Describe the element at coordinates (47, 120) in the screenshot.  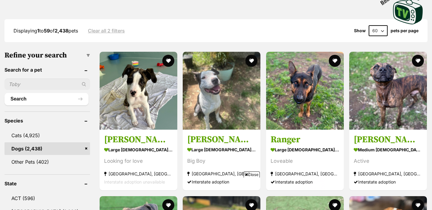
I see `header: Species` at that location.